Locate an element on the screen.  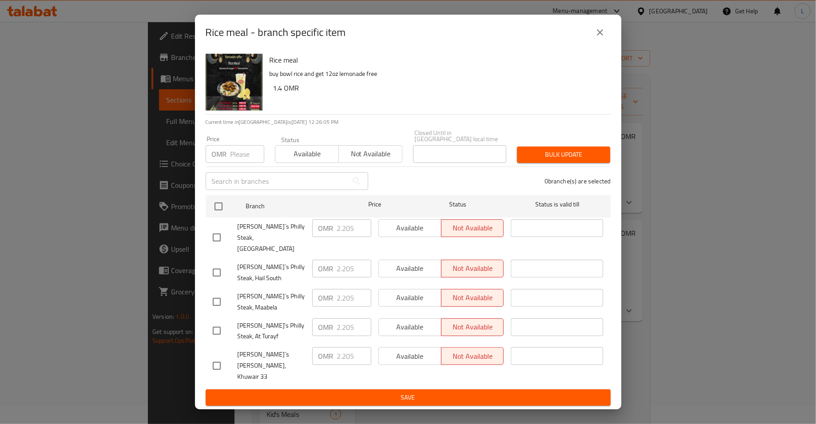
p: 0 branche(s) are selected is located at coordinates (577, 181).